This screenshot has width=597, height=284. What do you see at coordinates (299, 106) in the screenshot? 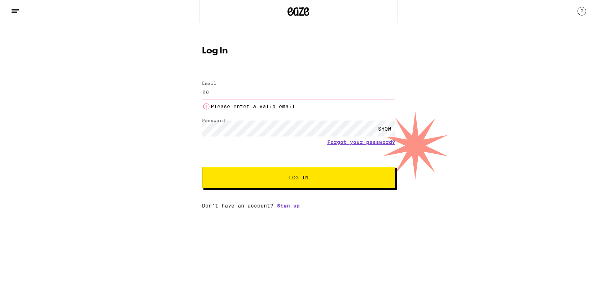
I see `li: Please enter a valid email` at bounding box center [299, 106].